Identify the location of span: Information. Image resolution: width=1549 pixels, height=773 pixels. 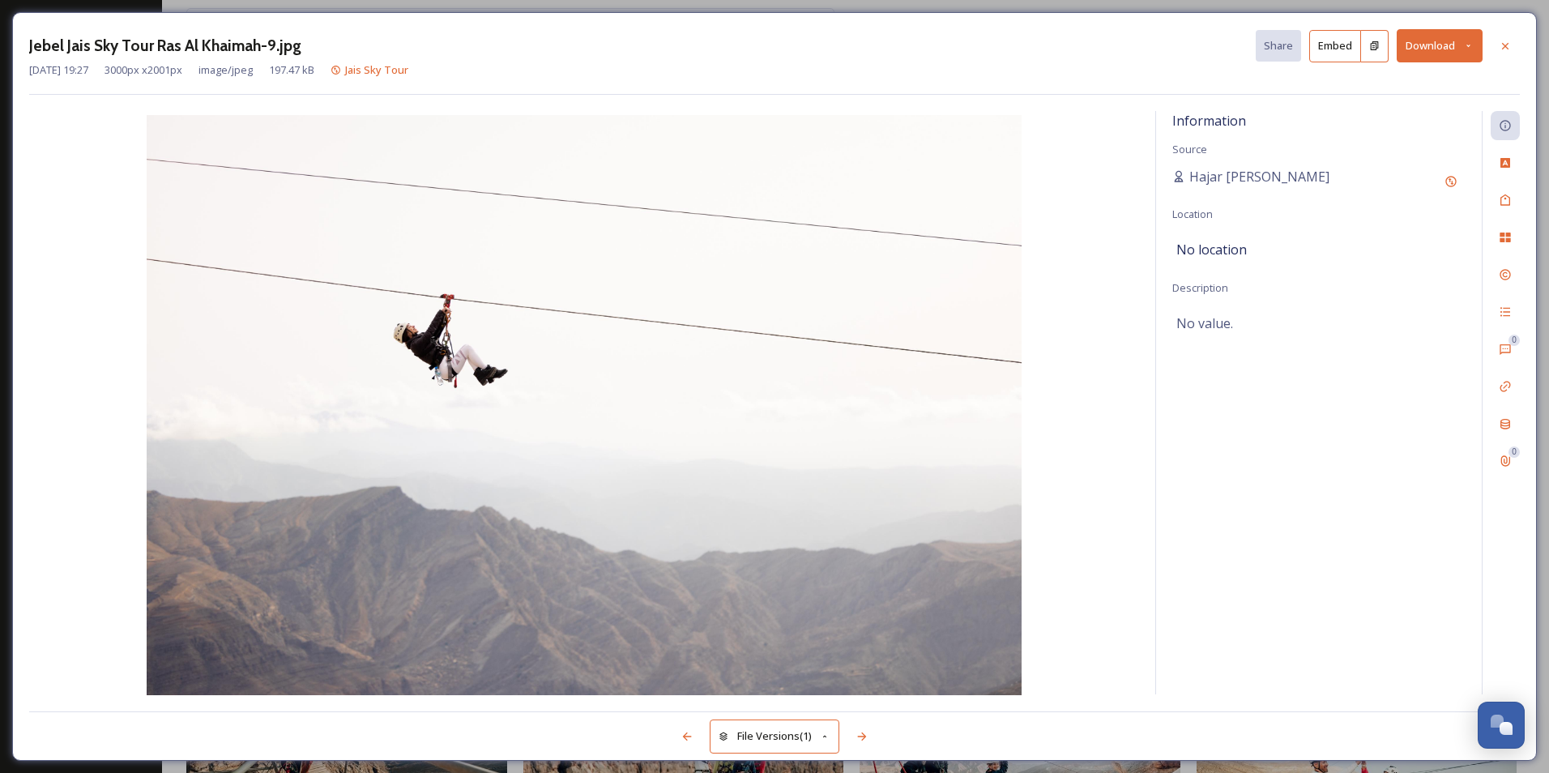
(1208, 121).